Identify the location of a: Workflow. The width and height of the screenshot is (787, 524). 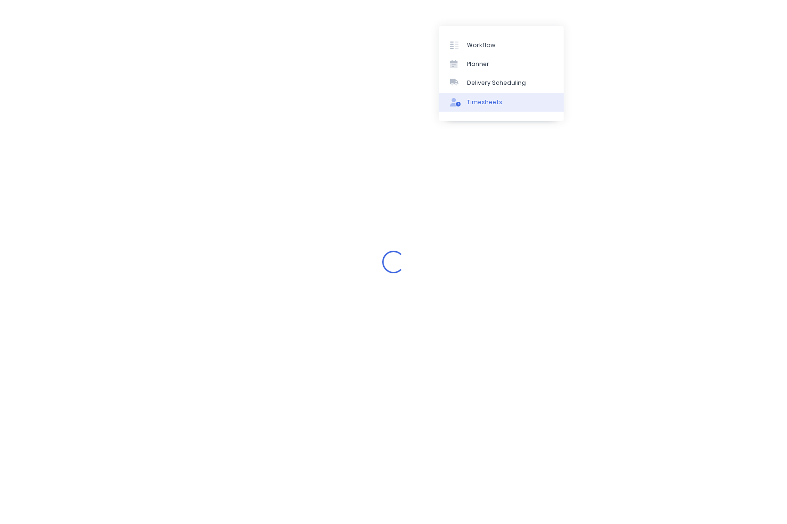
(501, 45).